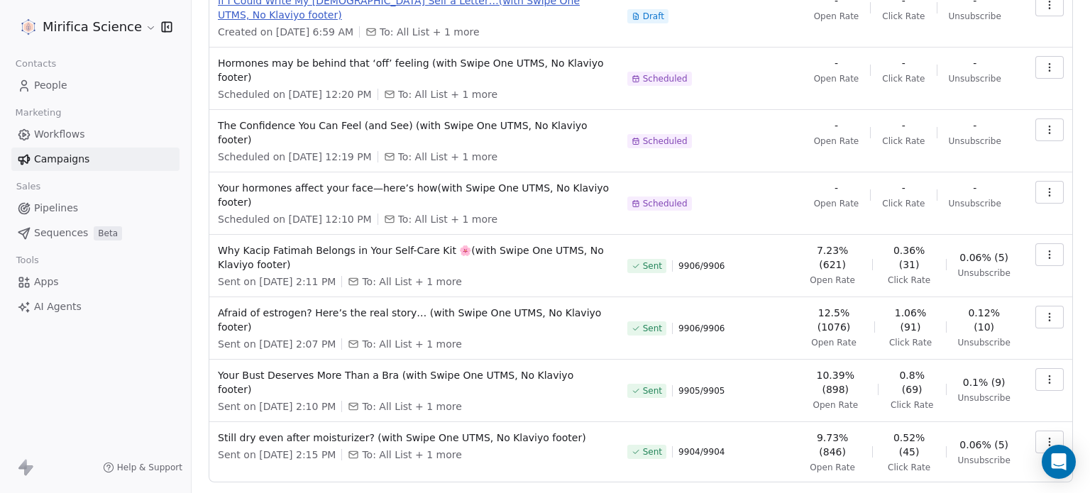  I want to click on span: Mirifica Science, so click(92, 27).